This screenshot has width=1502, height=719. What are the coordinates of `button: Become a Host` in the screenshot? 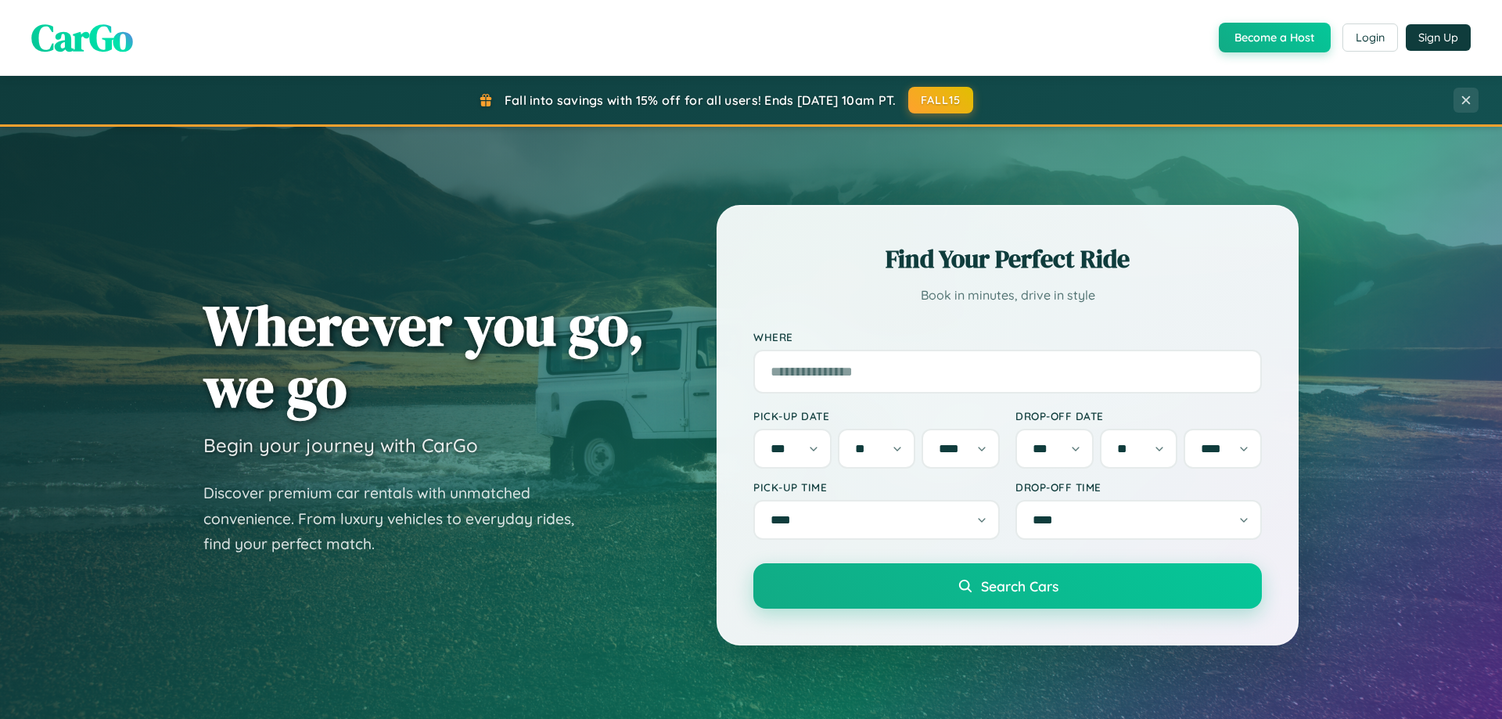 It's located at (1274, 38).